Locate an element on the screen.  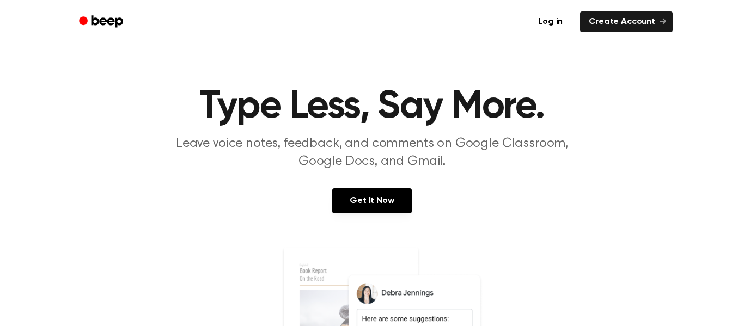
a: Beep is located at coordinates (102, 22).